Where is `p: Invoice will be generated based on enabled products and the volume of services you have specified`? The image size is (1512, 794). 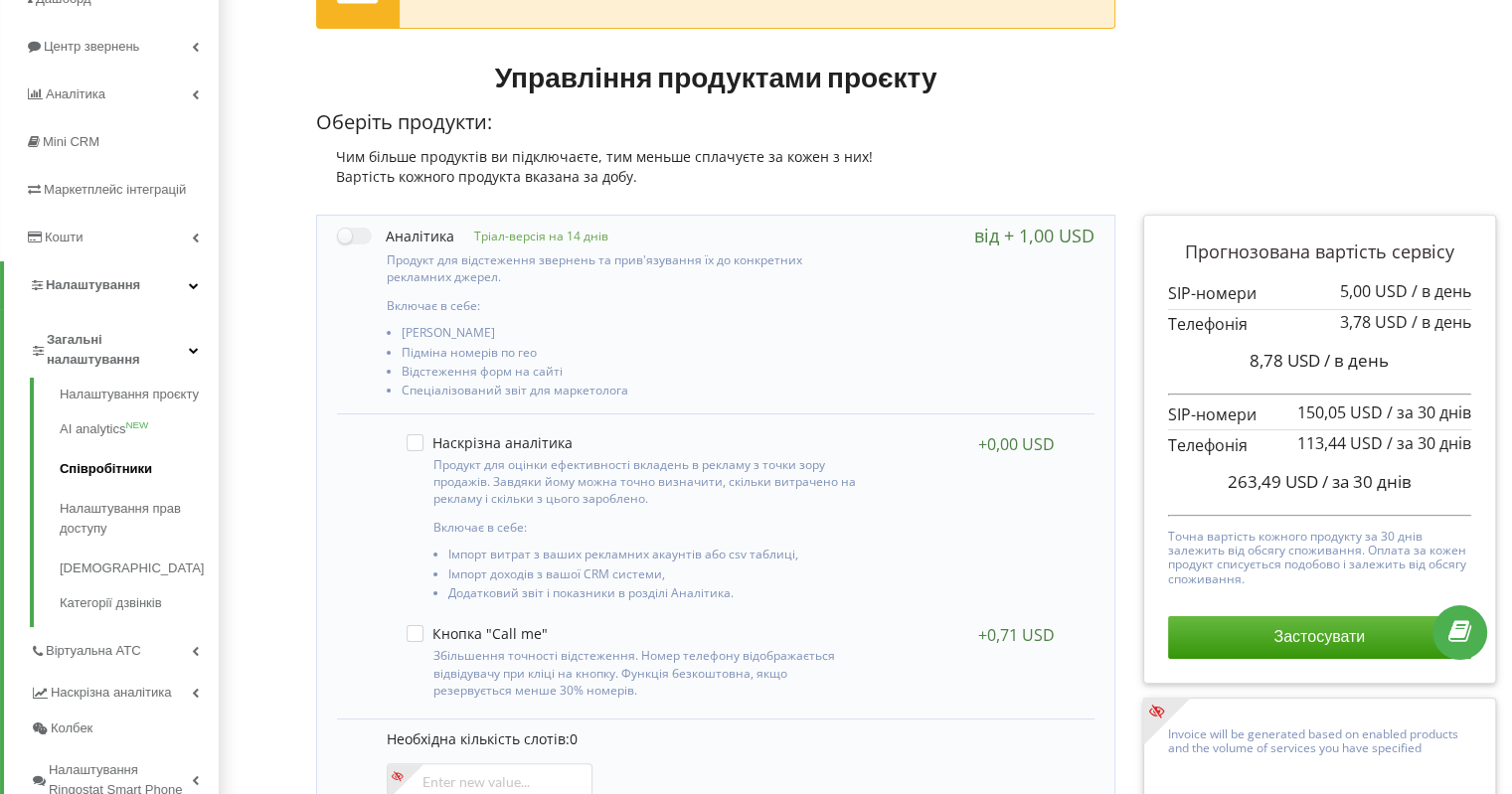
p: Invoice will be generated based on enabled products and the volume of services you have specified is located at coordinates (1319, 739).